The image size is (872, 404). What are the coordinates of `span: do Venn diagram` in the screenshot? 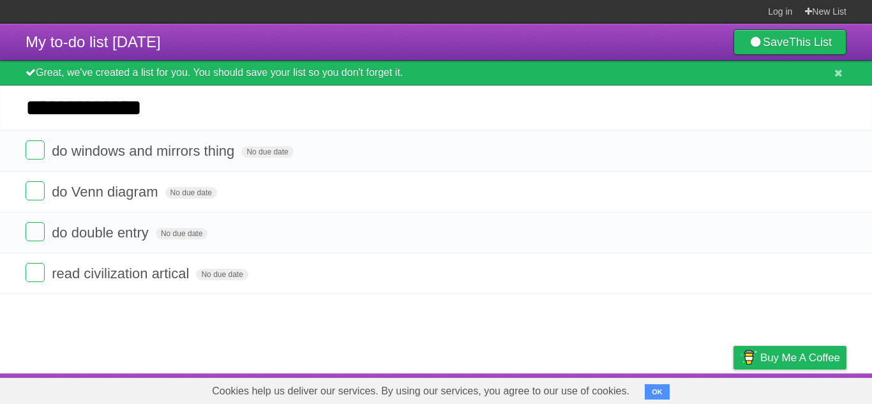 It's located at (106, 191).